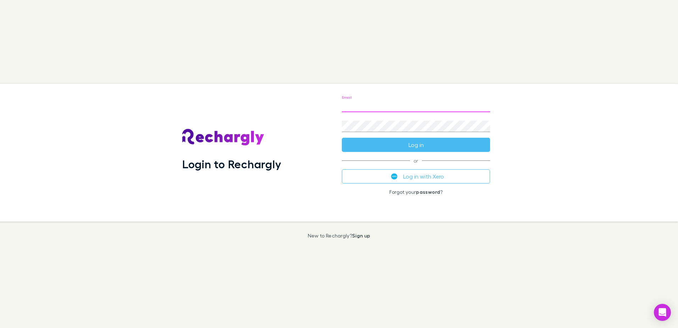  What do you see at coordinates (416, 145) in the screenshot?
I see `button: Log in` at bounding box center [416, 145].